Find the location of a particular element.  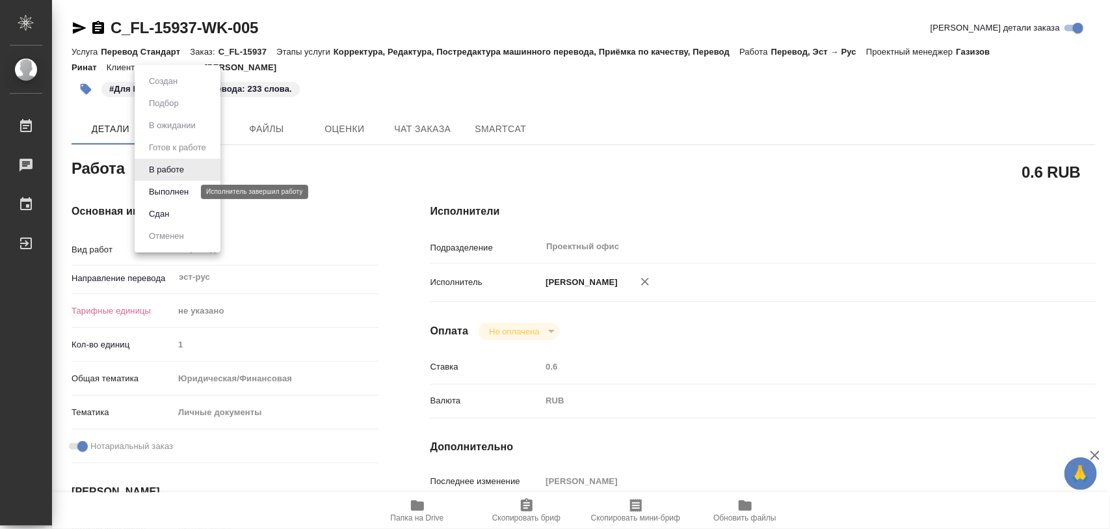

button: Отменен is located at coordinates (166, 236).